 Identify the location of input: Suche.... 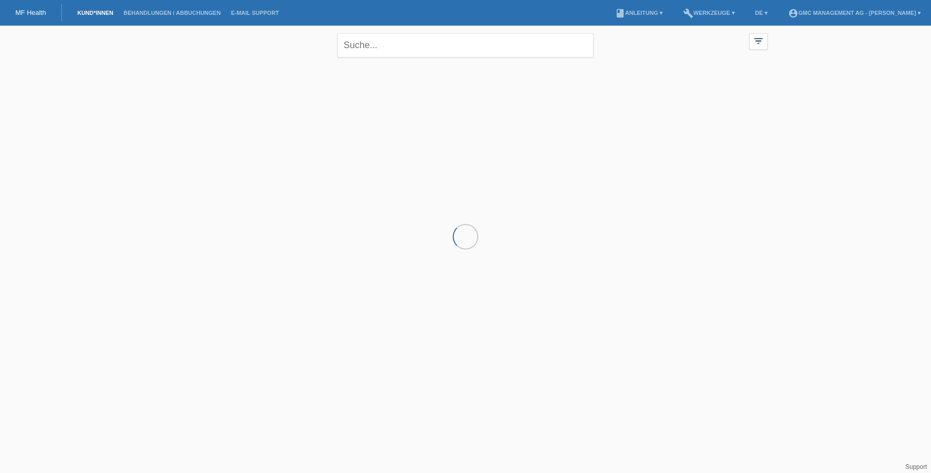
(465, 45).